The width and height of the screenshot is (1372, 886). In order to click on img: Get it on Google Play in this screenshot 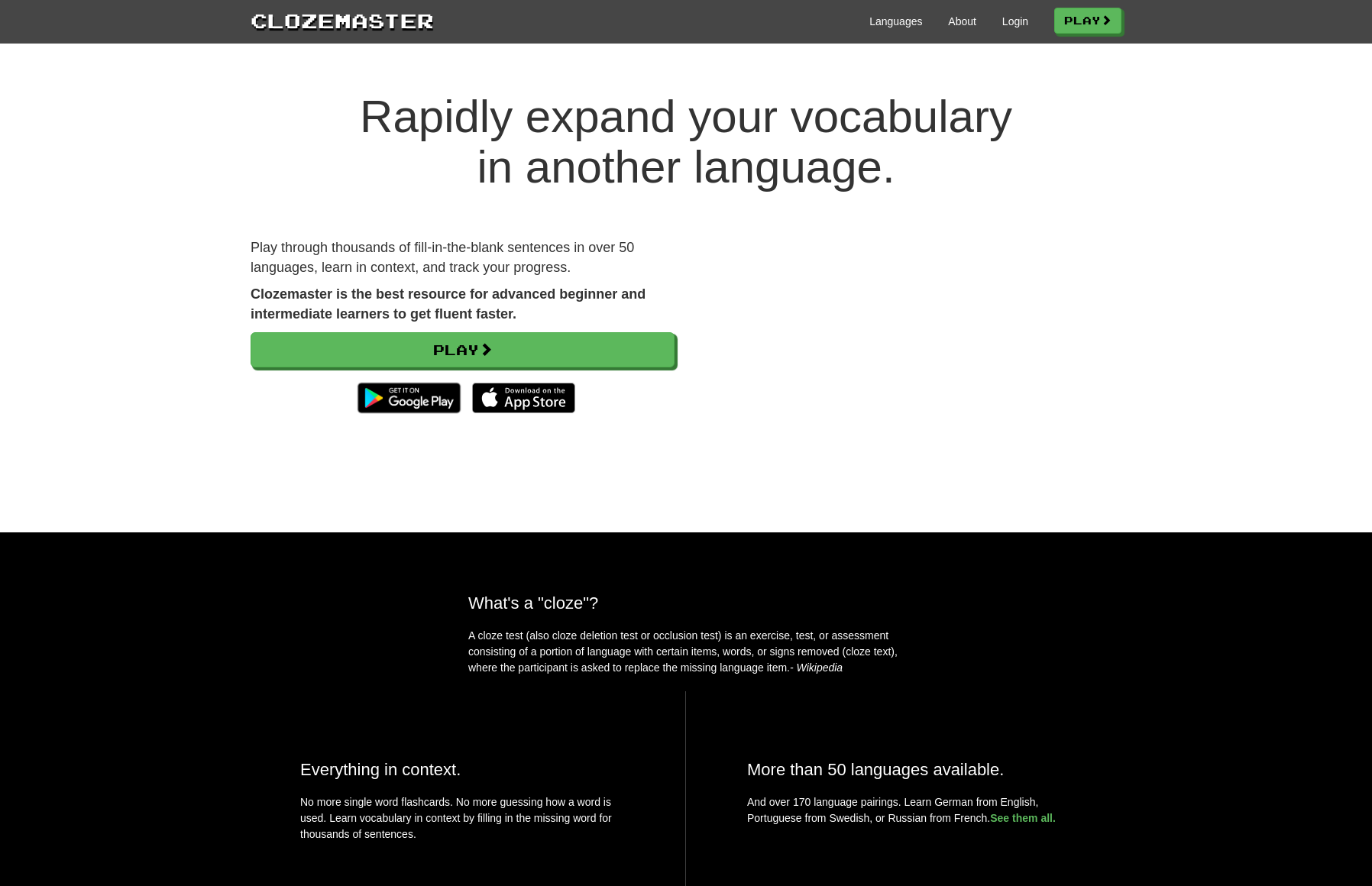, I will do `click(409, 398)`.